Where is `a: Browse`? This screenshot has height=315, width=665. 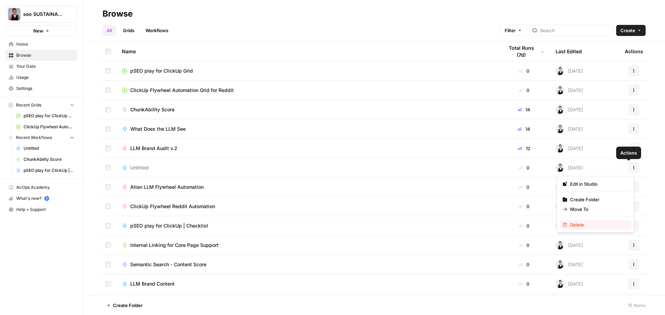
a: Browse is located at coordinates (41, 55).